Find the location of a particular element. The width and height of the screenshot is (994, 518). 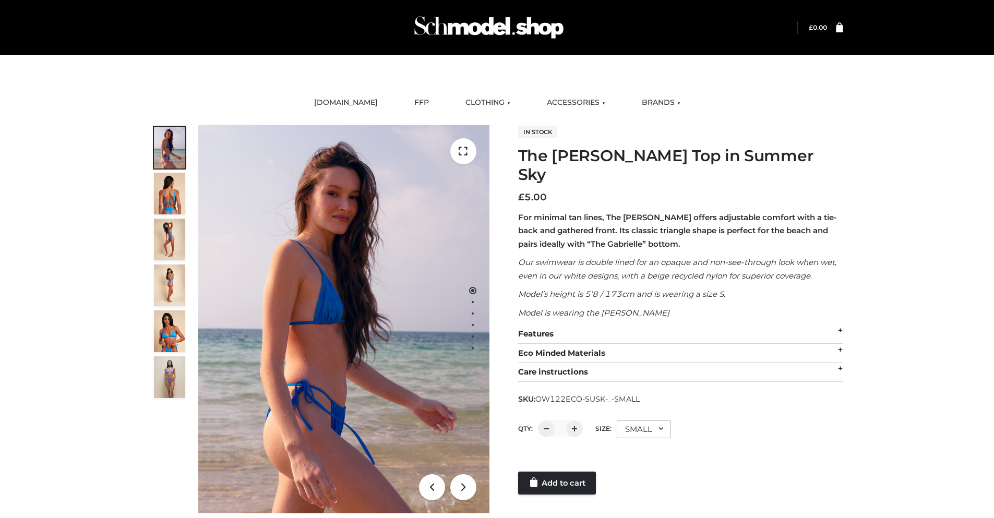

a: £0.00 is located at coordinates (818, 27).